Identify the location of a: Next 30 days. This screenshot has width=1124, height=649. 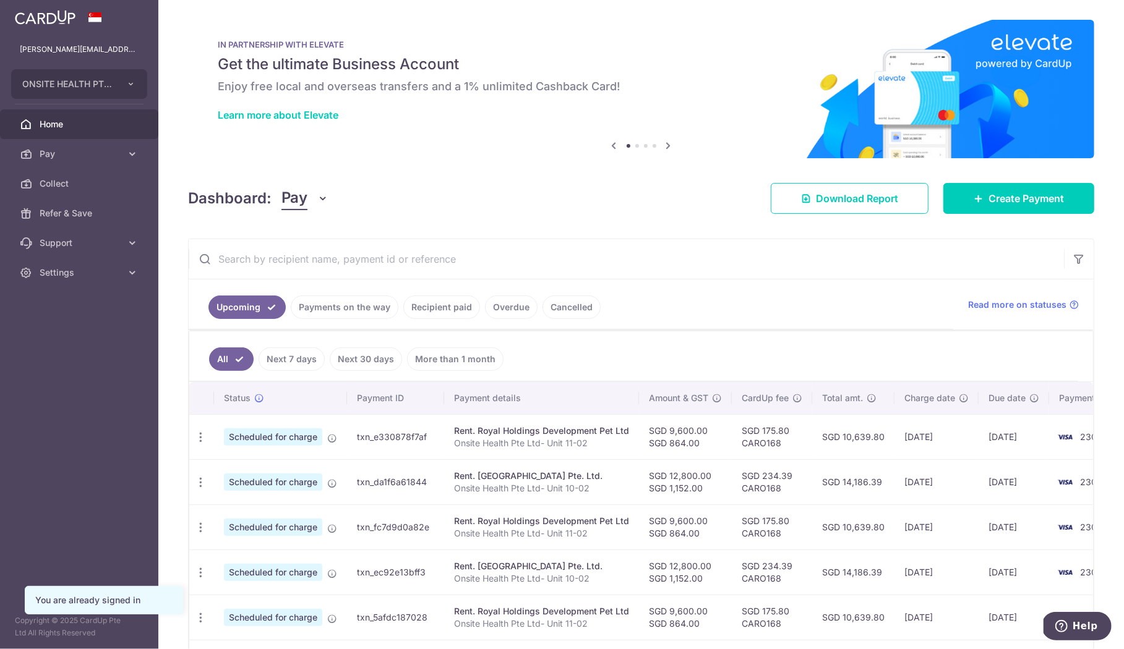
(366, 359).